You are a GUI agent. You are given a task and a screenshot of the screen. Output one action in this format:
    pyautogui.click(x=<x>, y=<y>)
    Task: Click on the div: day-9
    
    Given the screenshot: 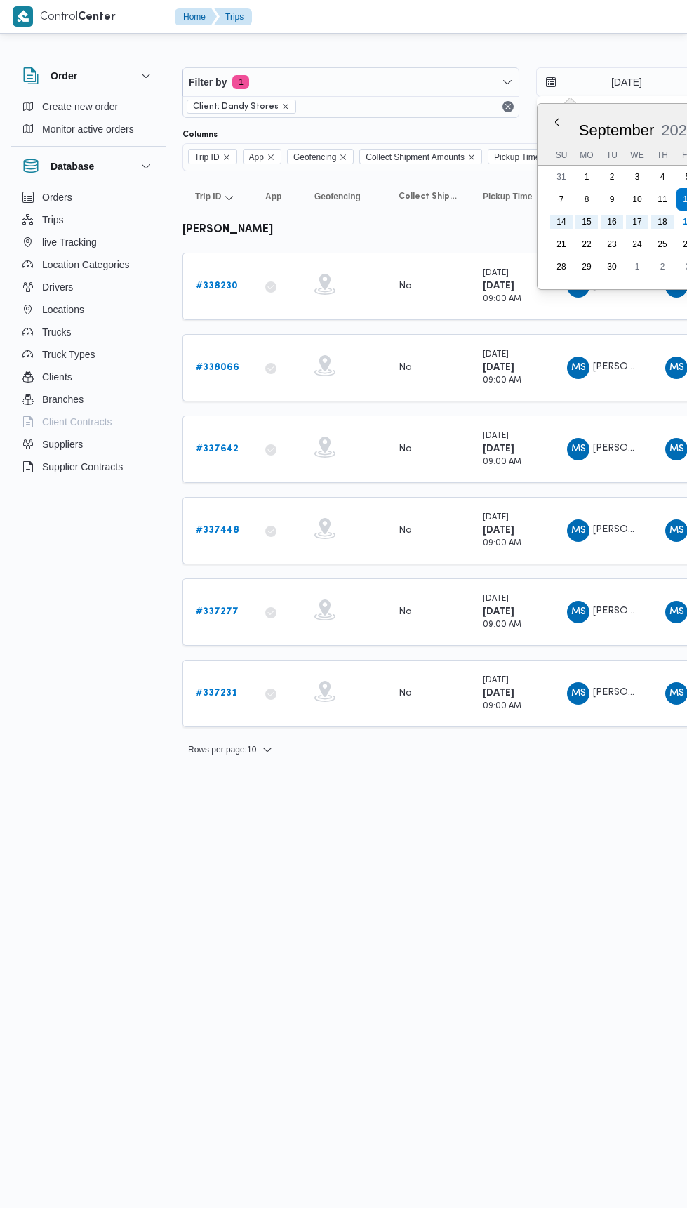 What is the action you would take?
    pyautogui.click(x=612, y=199)
    